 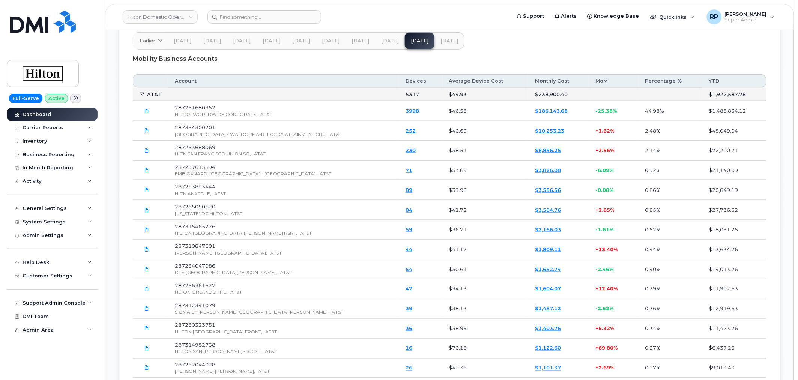 What do you see at coordinates (670, 368) in the screenshot?
I see `td: 0.27%` at bounding box center [670, 368].